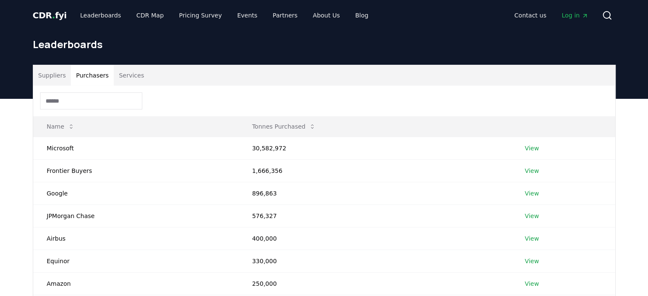  What do you see at coordinates (131, 75) in the screenshot?
I see `button: Services` at bounding box center [131, 75].